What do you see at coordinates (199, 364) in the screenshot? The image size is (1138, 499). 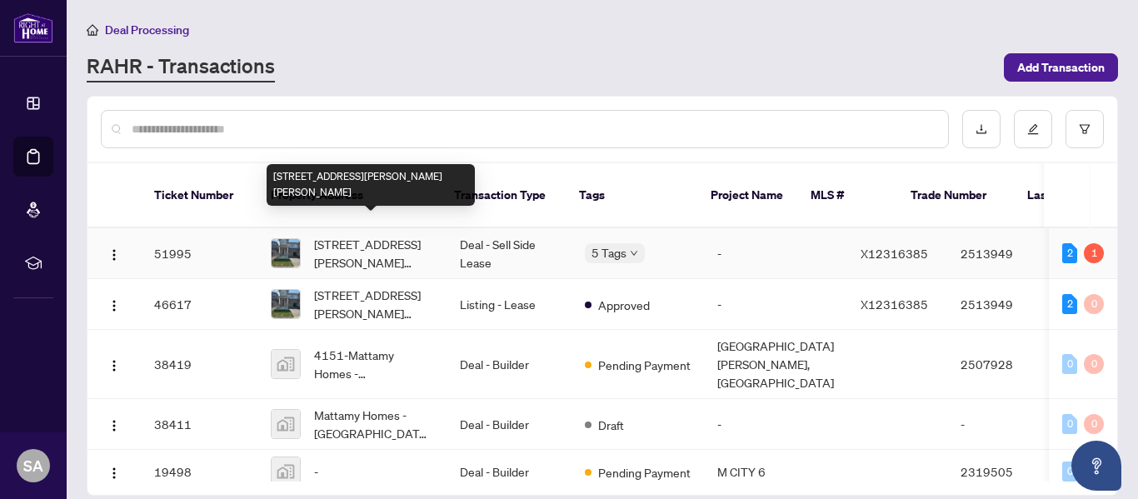 I see `td: 38419` at bounding box center [199, 364].